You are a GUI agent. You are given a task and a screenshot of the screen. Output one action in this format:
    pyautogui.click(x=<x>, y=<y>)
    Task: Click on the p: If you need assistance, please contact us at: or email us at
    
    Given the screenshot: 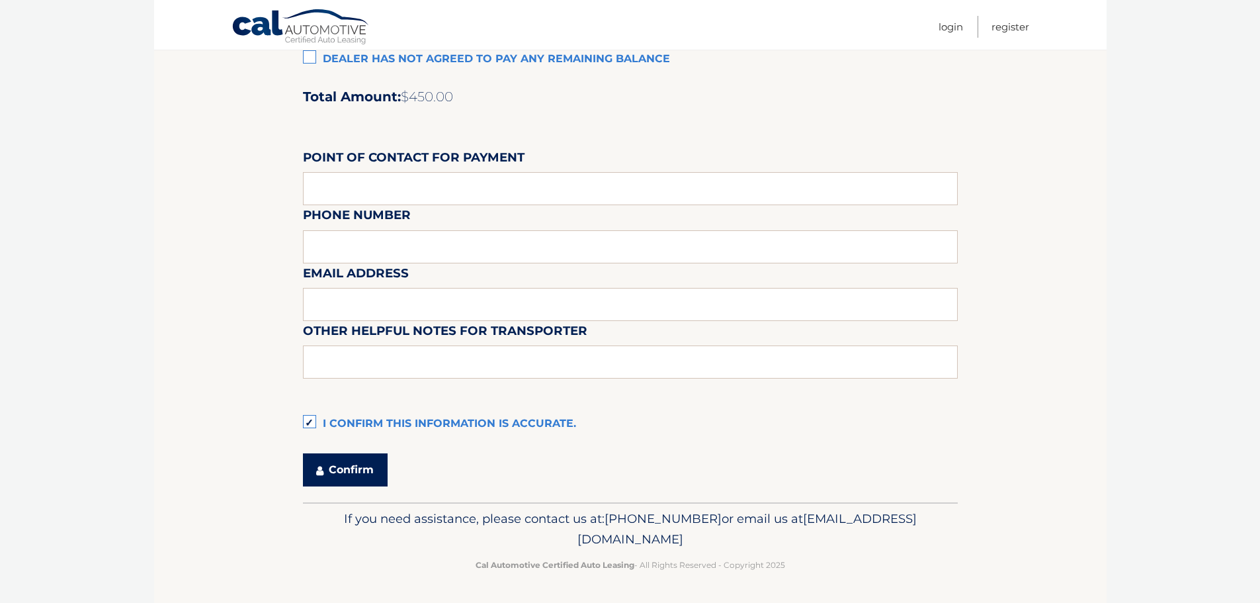 What is the action you would take?
    pyautogui.click(x=631, y=529)
    